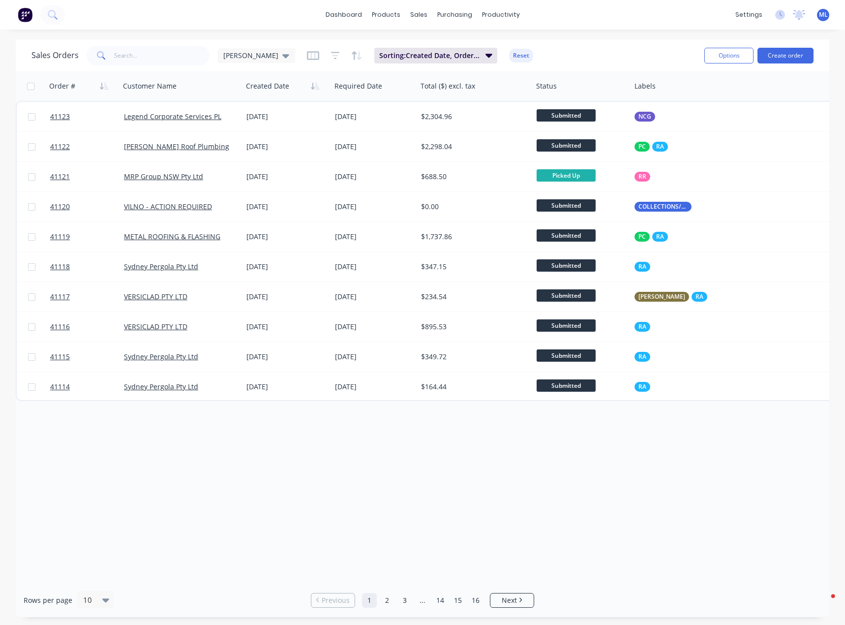 This screenshot has width=845, height=625. I want to click on div: $688.50, so click(472, 177).